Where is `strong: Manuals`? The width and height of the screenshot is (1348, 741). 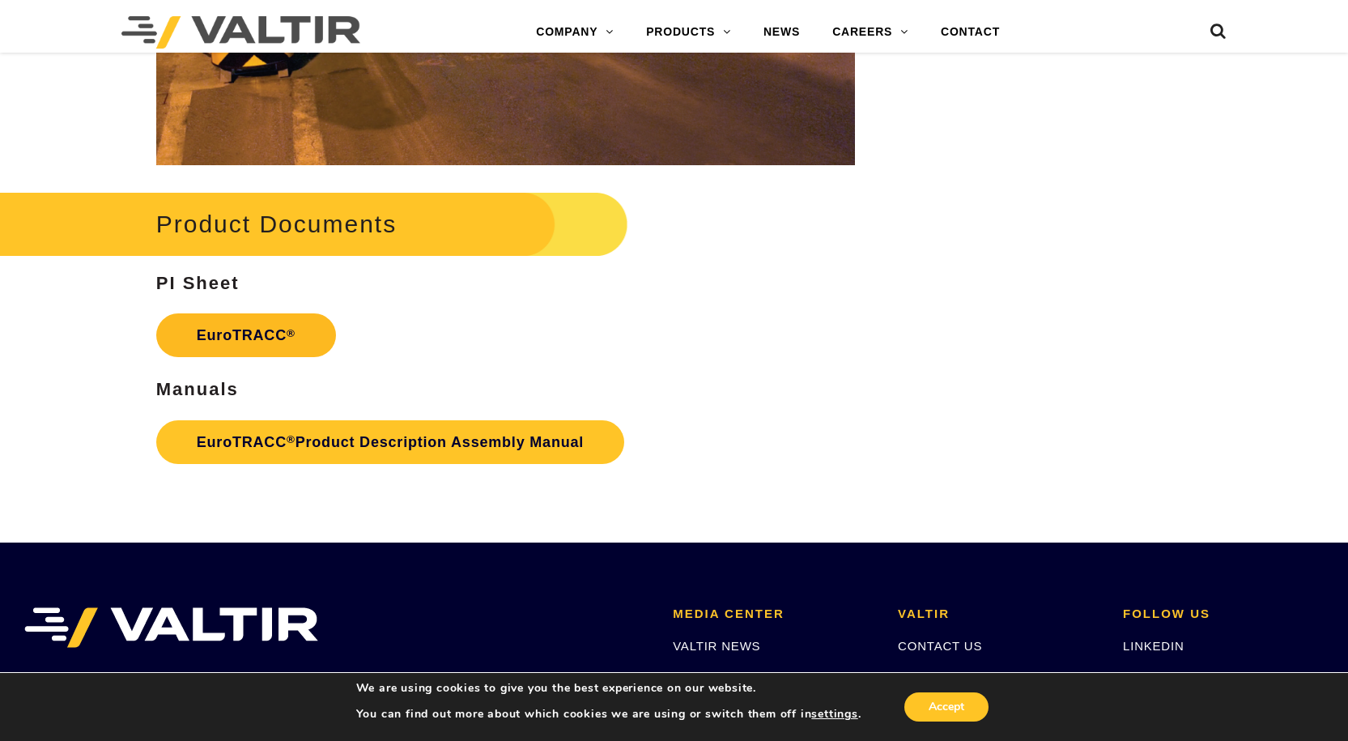
strong: Manuals is located at coordinates (198, 389).